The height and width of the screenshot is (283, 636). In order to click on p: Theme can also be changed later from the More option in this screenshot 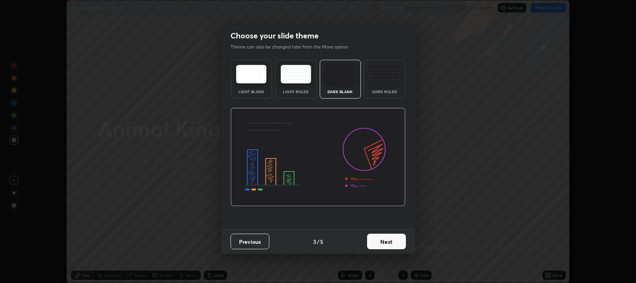, I will do `click(293, 47)`.